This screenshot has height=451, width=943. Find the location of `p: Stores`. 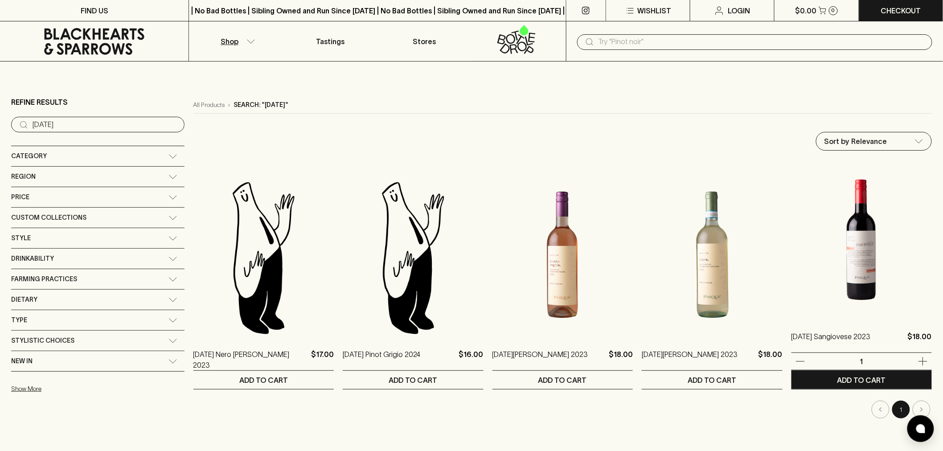

p: Stores is located at coordinates (425, 41).